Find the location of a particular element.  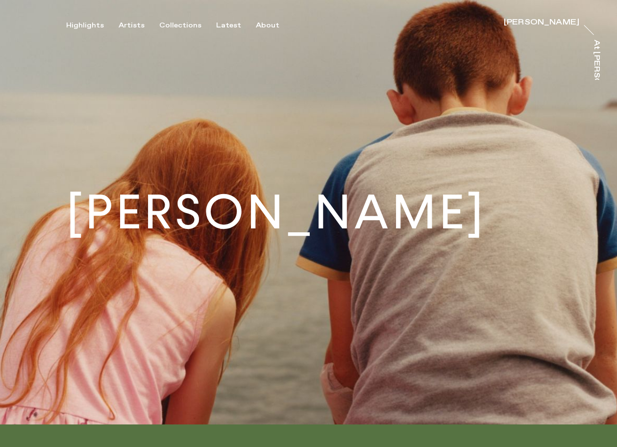

button: Highlights is located at coordinates (92, 25).